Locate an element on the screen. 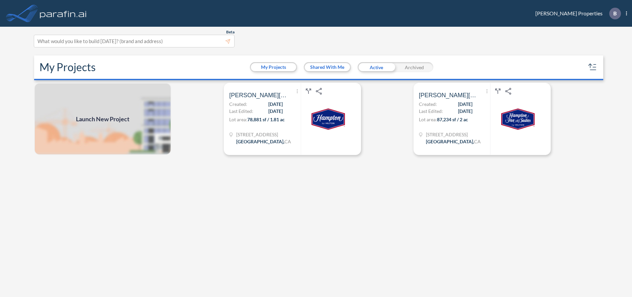  span: Launch New Project is located at coordinates (103, 119).